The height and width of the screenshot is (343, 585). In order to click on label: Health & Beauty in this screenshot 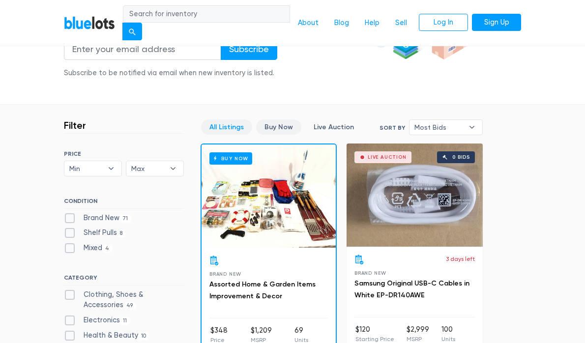, I will do `click(107, 336)`.